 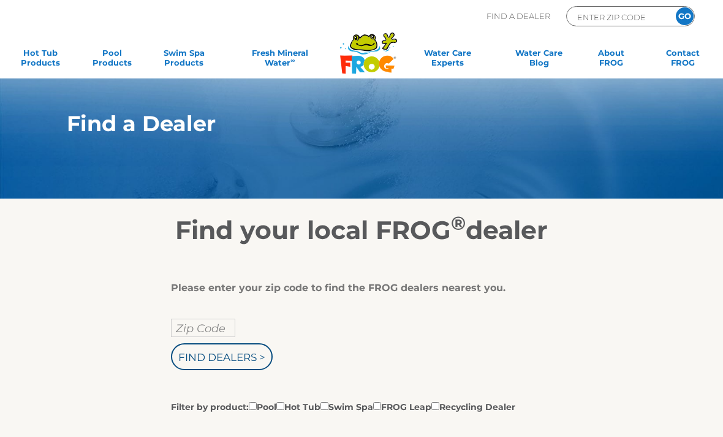 What do you see at coordinates (611, 60) in the screenshot?
I see `a: AboutFROG` at bounding box center [611, 60].